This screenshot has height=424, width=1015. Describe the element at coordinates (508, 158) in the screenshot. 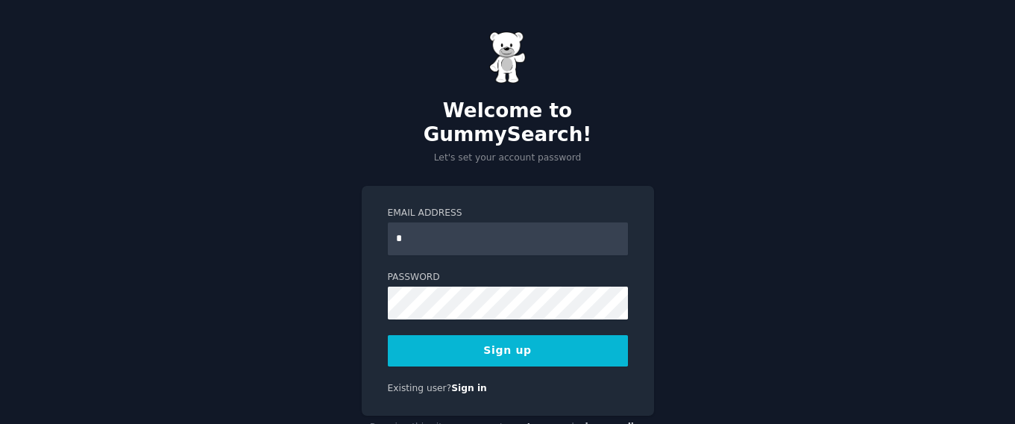

I see `p: Let's set your account password` at that location.